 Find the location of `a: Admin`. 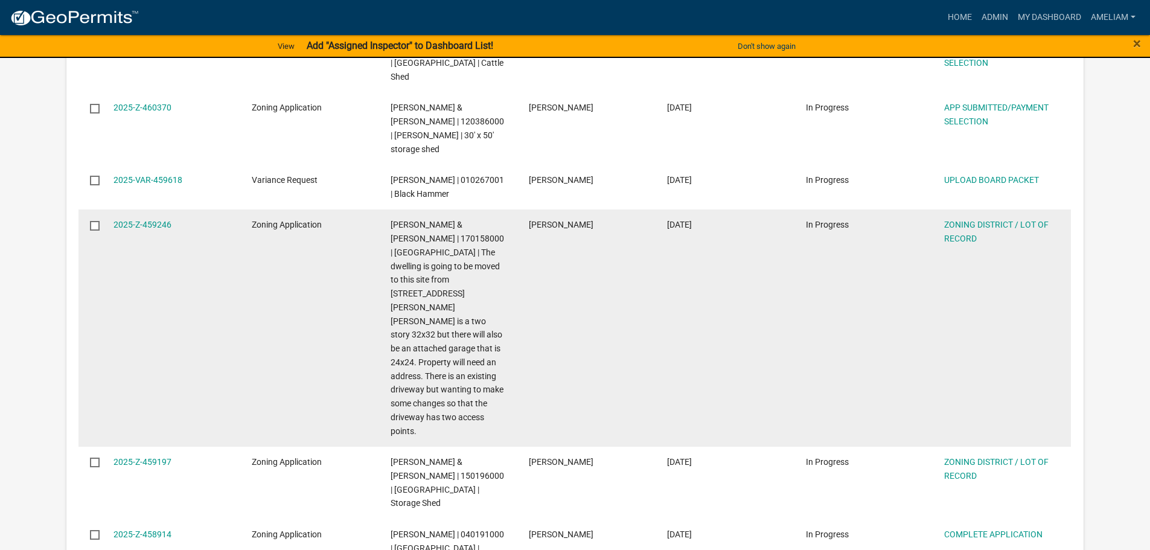

a: Admin is located at coordinates (995, 18).